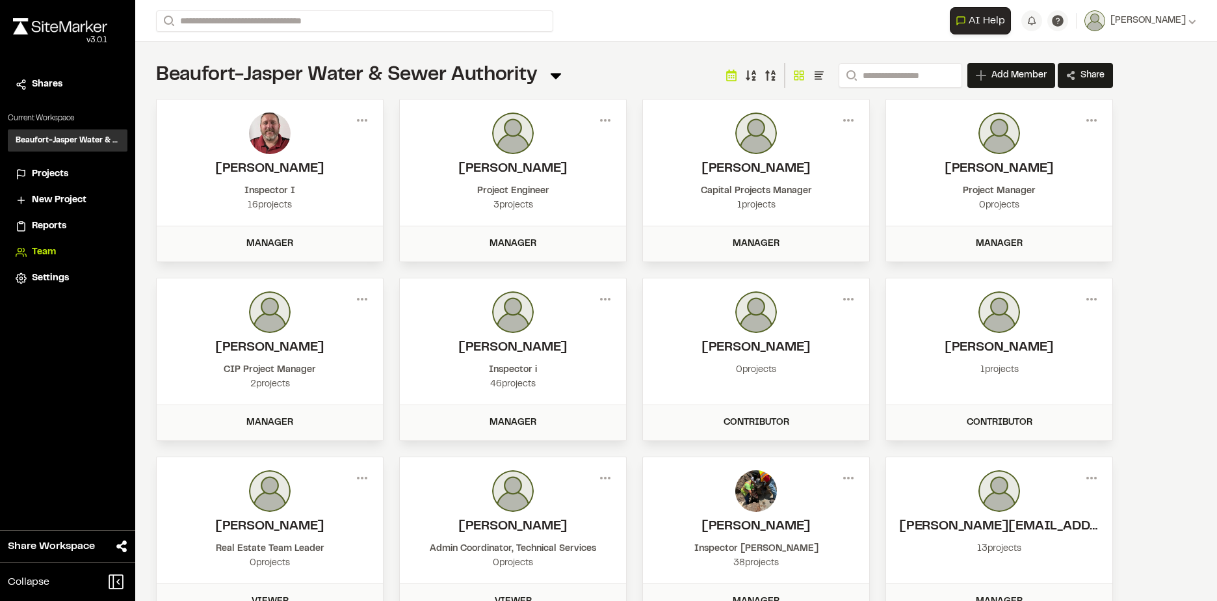  Describe the element at coordinates (270, 370) in the screenshot. I see `div: CIP Project Manager` at that location.